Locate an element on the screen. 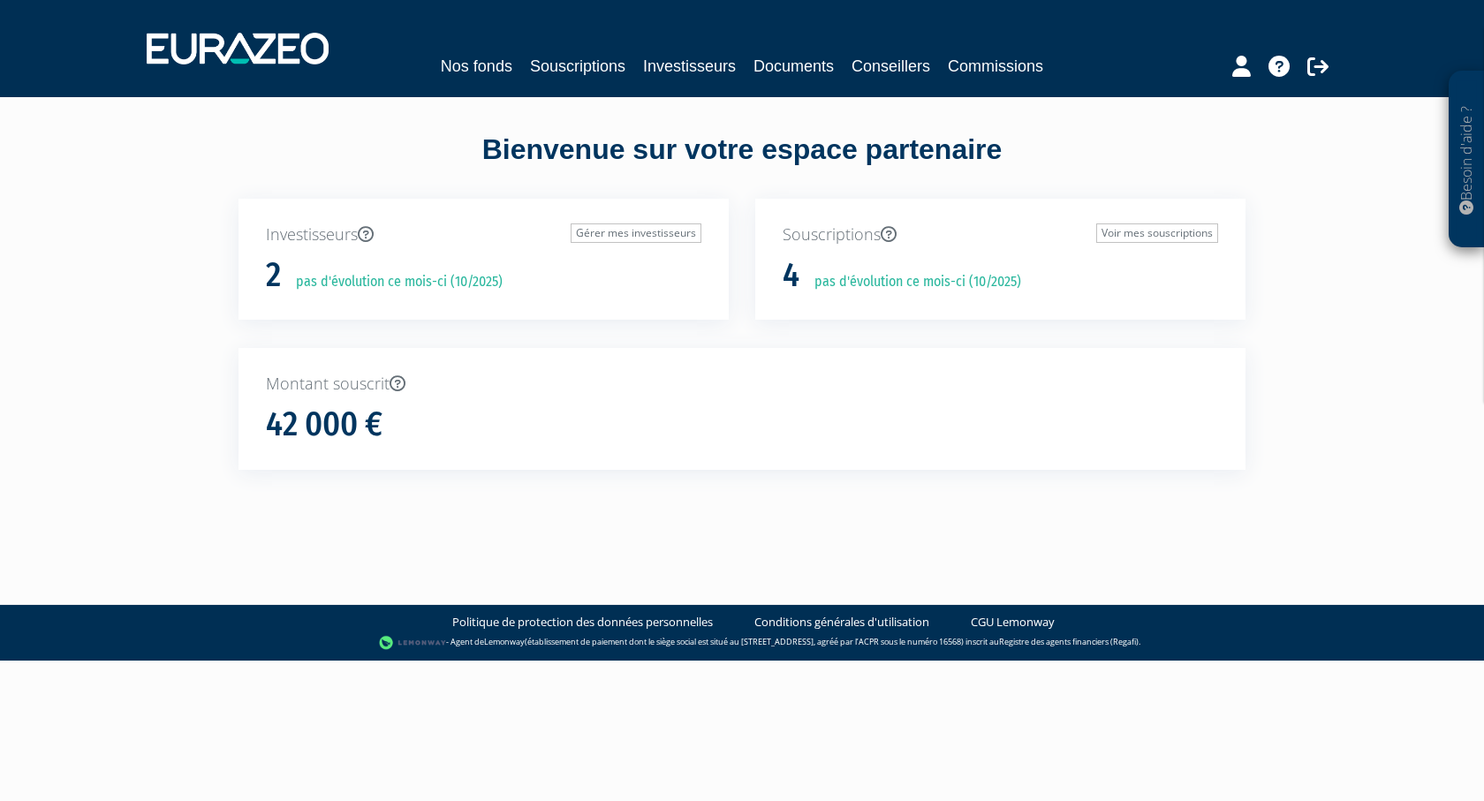  a: Voir mes souscriptions is located at coordinates (1157, 233).